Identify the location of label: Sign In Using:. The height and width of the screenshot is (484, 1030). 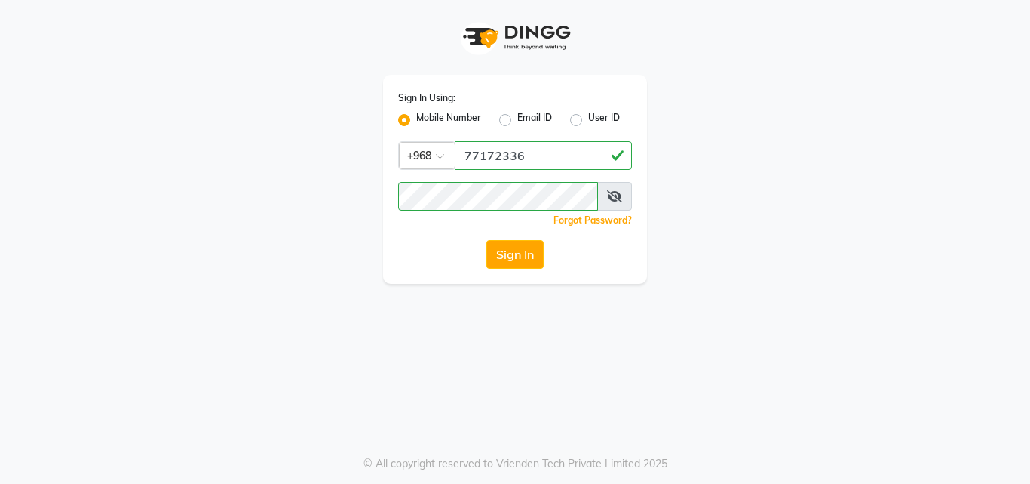
(427, 98).